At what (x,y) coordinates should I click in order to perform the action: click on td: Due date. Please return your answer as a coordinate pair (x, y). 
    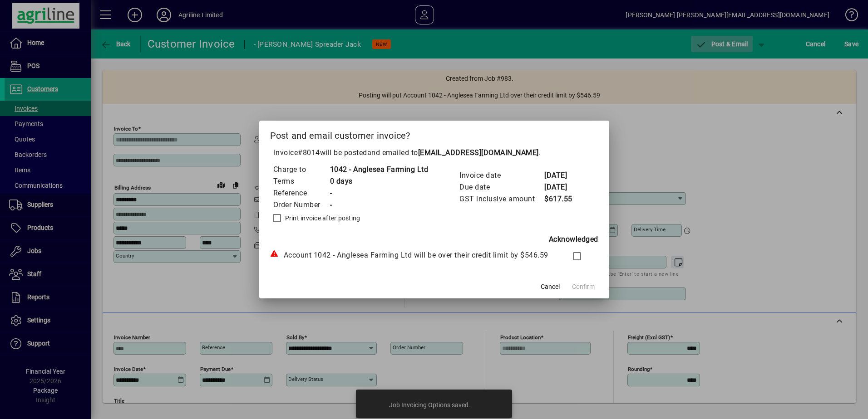
    Looking at the image, I should click on (501, 187).